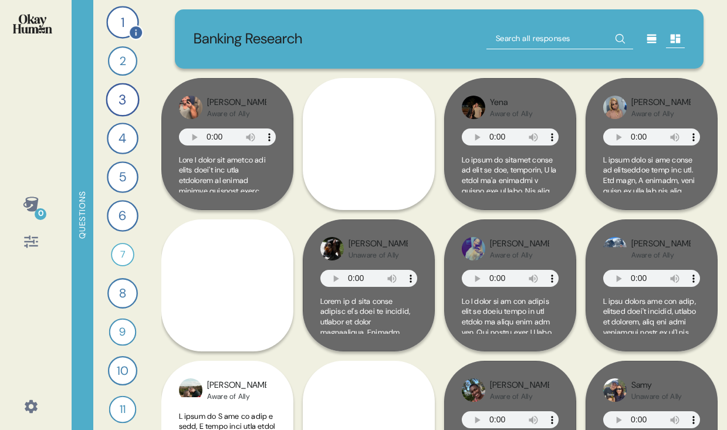 This screenshot has height=430, width=727. Describe the element at coordinates (474, 107) in the screenshot. I see `img: profilepic_9105626912836131.jpg` at that location.